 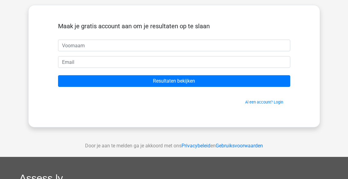 What do you see at coordinates (264, 102) in the screenshot?
I see `a: Al een account? Login` at bounding box center [264, 102].